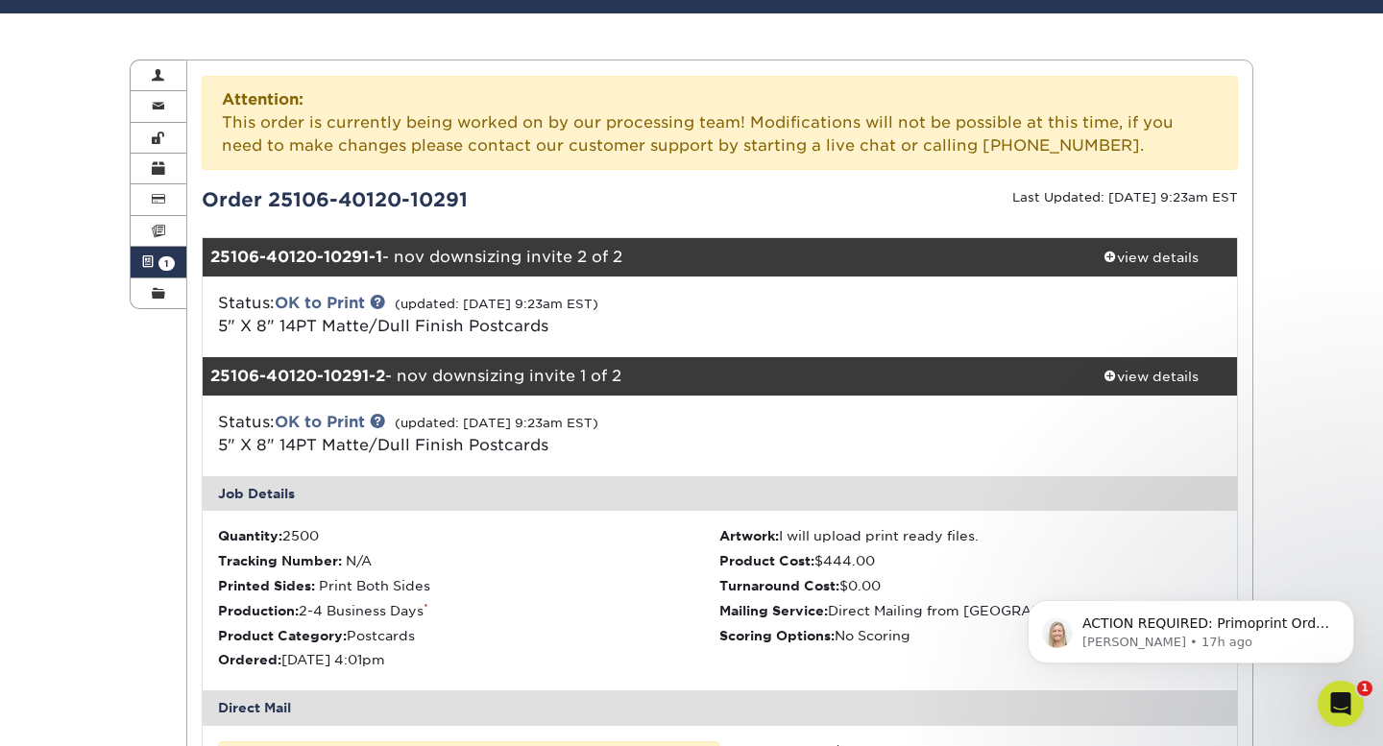  What do you see at coordinates (266, 586) in the screenshot?
I see `strong: Printed Sides:` at bounding box center [266, 586].